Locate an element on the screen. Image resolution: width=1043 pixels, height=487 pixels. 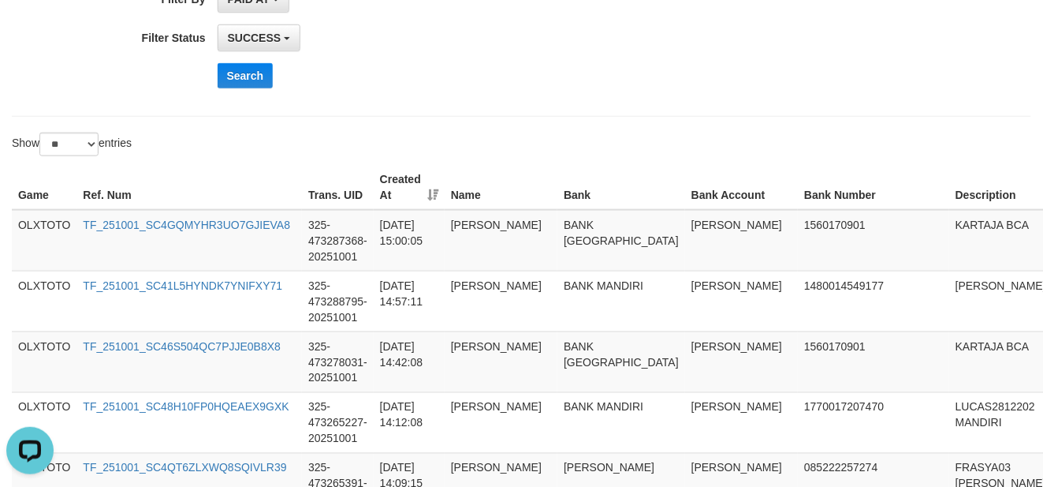
span: SUCCESS is located at coordinates (255, 38).